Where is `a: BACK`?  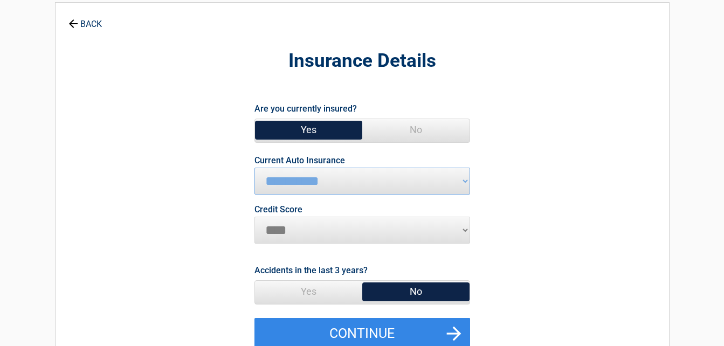
a: BACK is located at coordinates (85, 19).